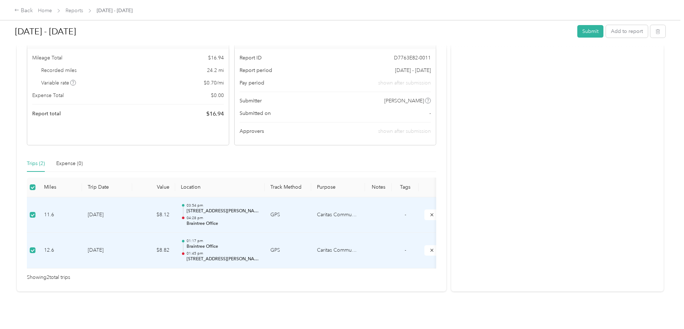  What do you see at coordinates (256, 70) in the screenshot?
I see `span: Report period` at bounding box center [256, 70].